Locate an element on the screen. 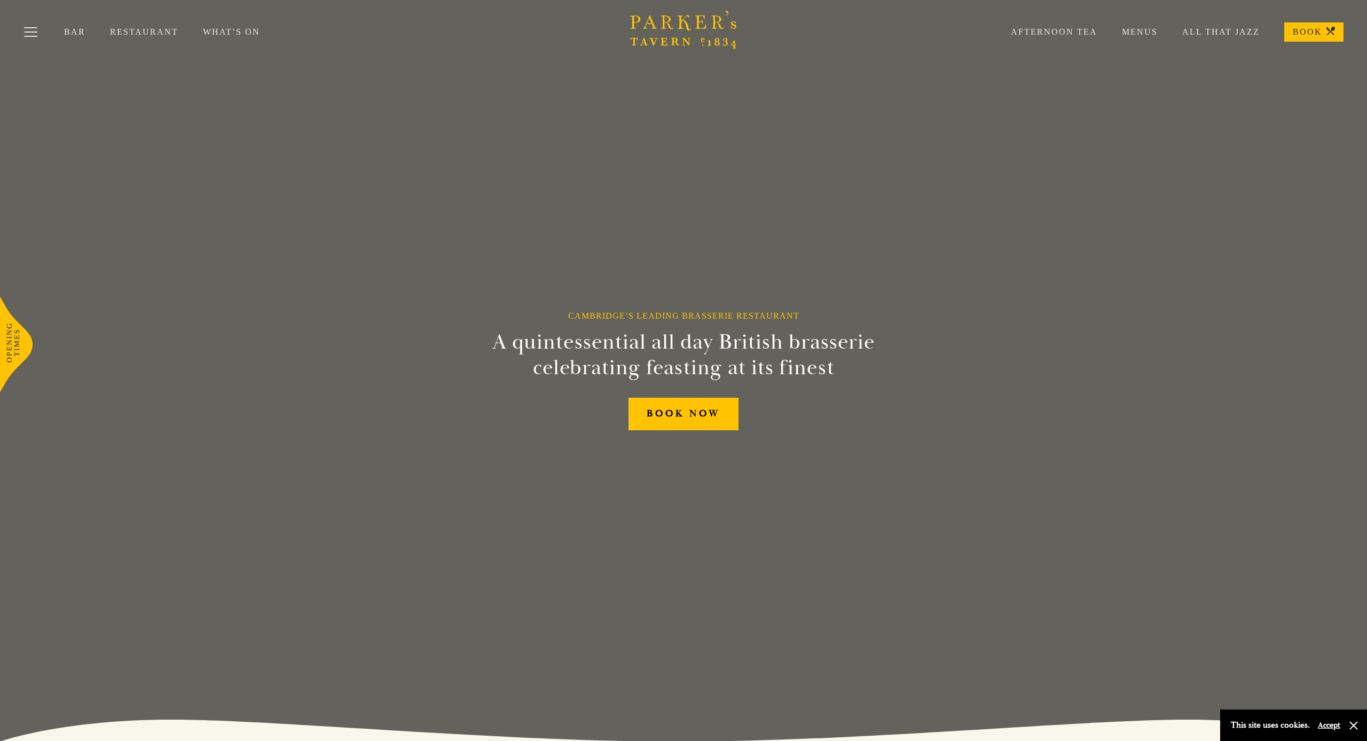 The image size is (1367, 741). button: Close and accept is located at coordinates (1354, 726).